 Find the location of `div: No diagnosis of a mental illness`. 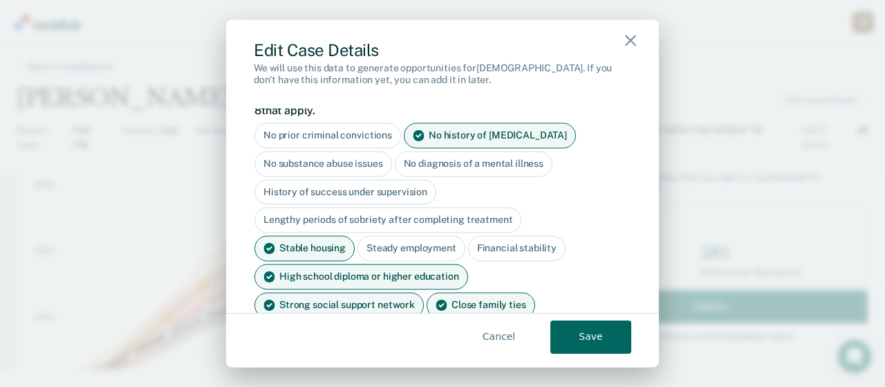

div: No diagnosis of a mental illness is located at coordinates (474, 163).